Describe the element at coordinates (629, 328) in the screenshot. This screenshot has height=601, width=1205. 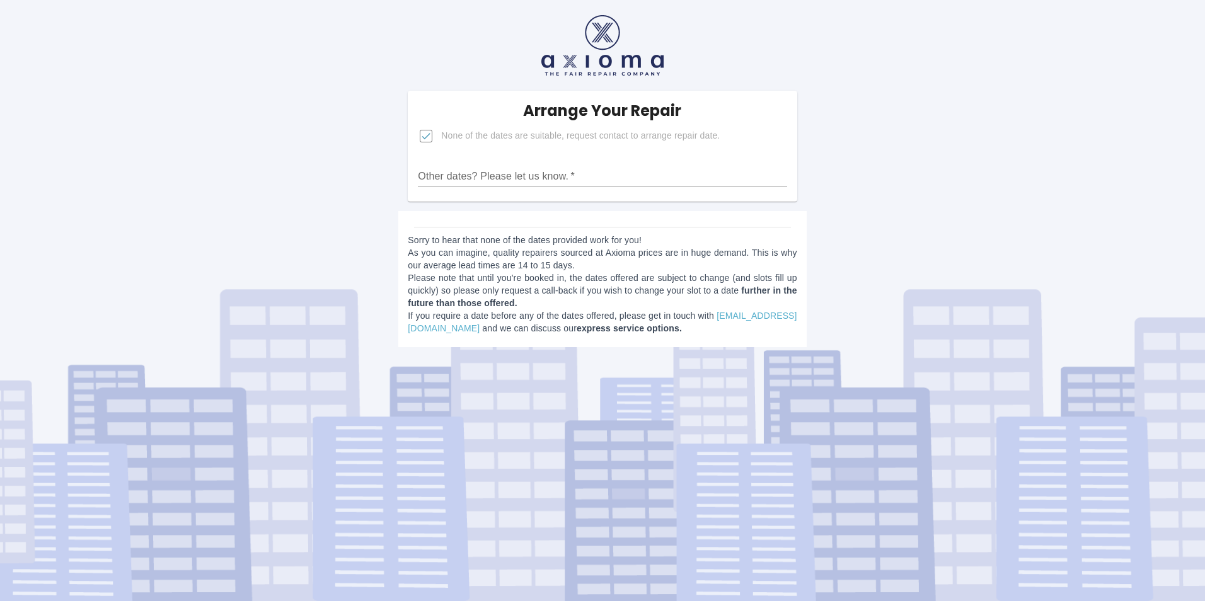
I see `b: express service options.` at that location.